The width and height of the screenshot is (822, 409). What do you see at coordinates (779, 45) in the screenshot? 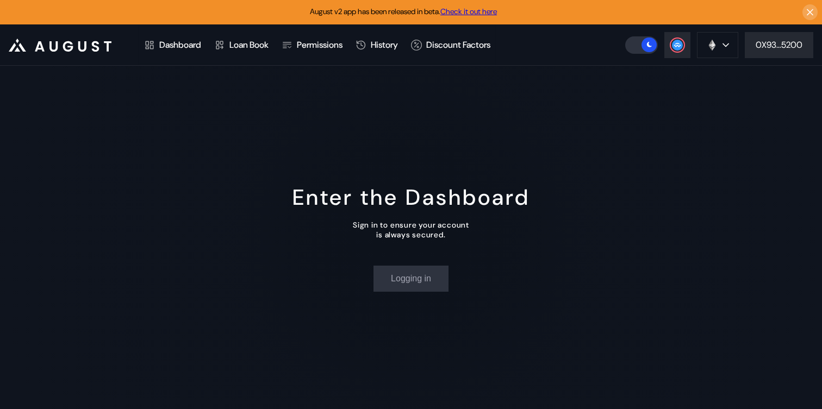
I see `div: 0X93...5200` at bounding box center [779, 45].